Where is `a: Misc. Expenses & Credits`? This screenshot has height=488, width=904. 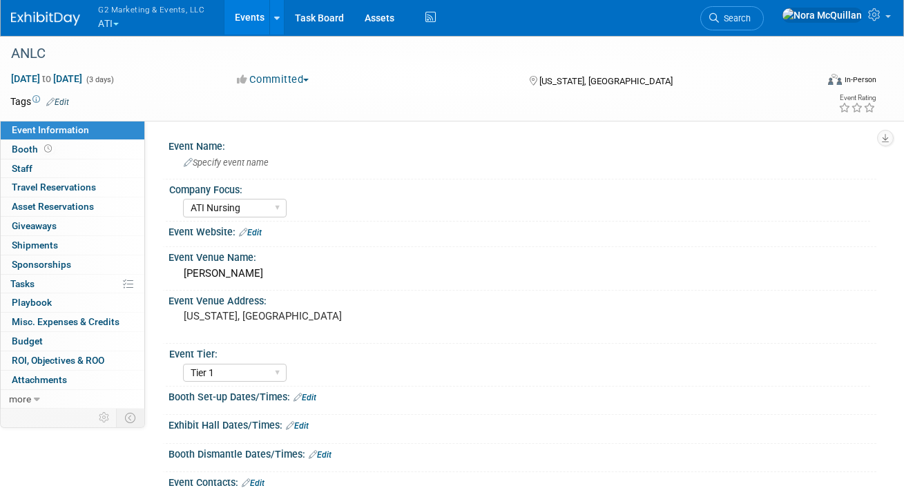 a: Misc. Expenses & Credits is located at coordinates (73, 322).